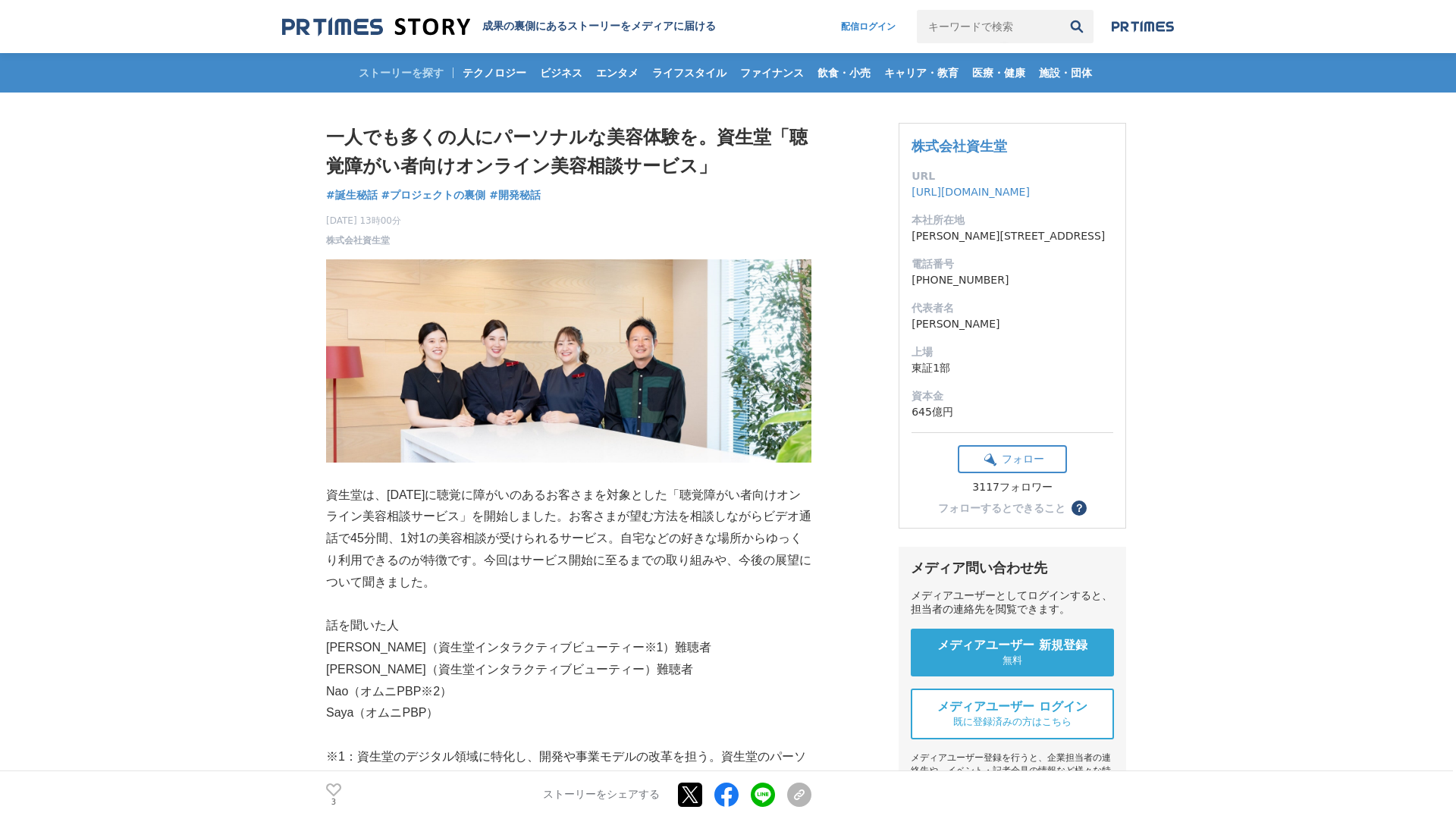  What do you see at coordinates (358, 241) in the screenshot?
I see `span: 株式会社資生堂` at bounding box center [358, 241].